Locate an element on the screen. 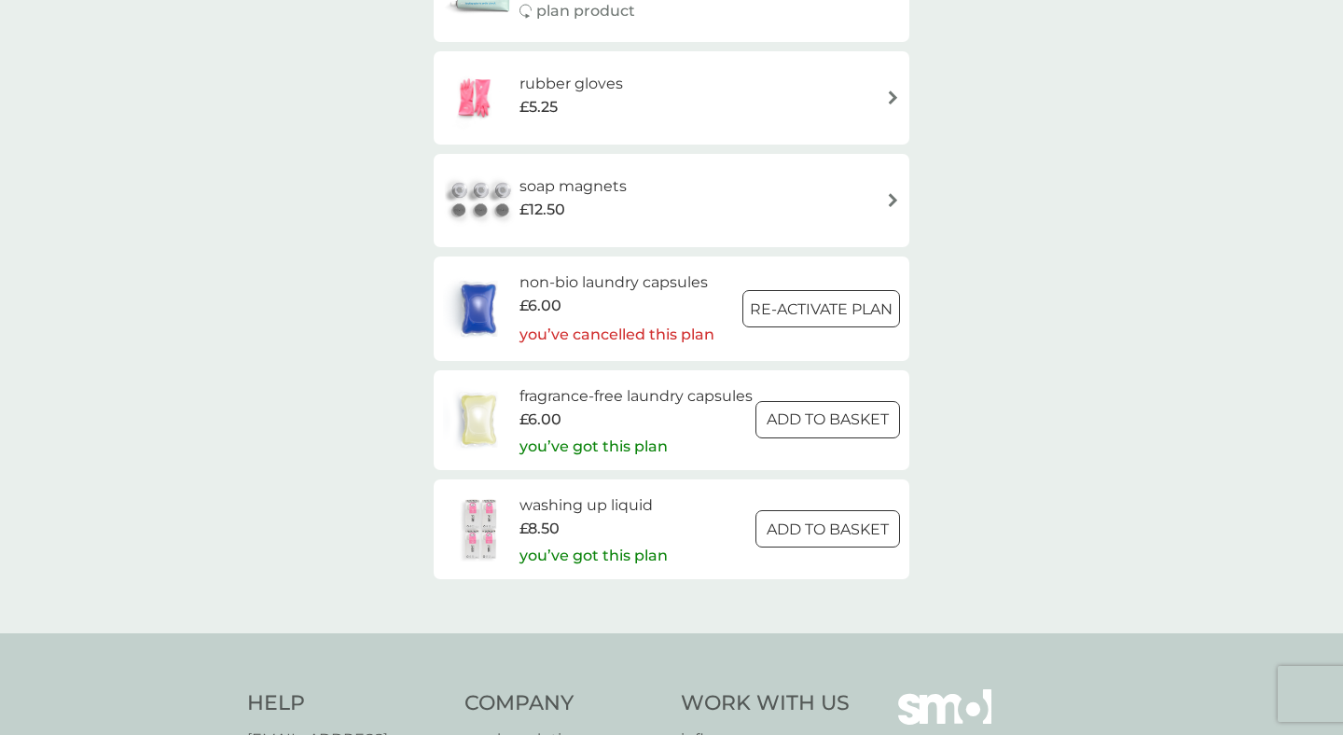  button: Re-activate Plan is located at coordinates (821, 309).